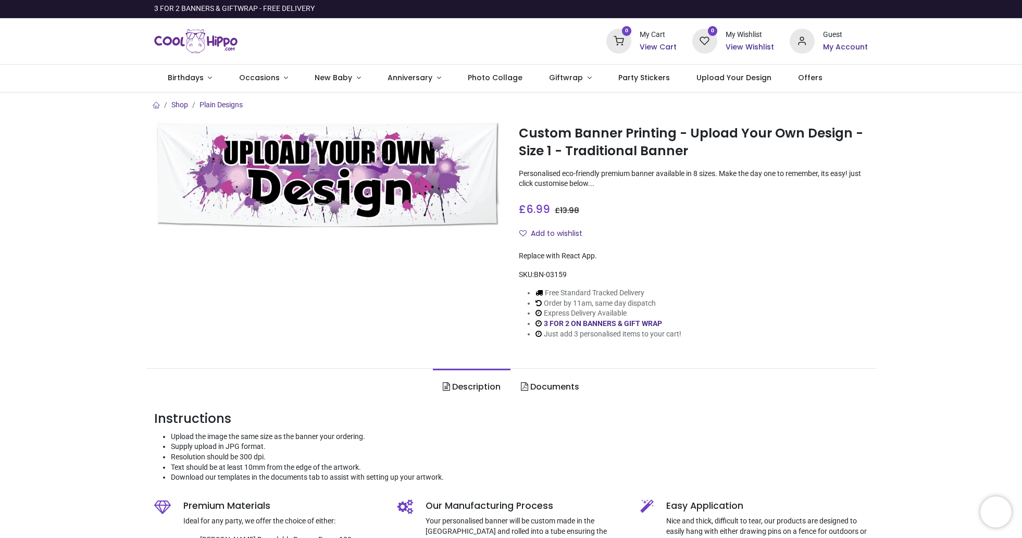 Image resolution: width=1022 pixels, height=538 pixels. Describe the element at coordinates (221, 105) in the screenshot. I see `a: Plain Designs` at that location.